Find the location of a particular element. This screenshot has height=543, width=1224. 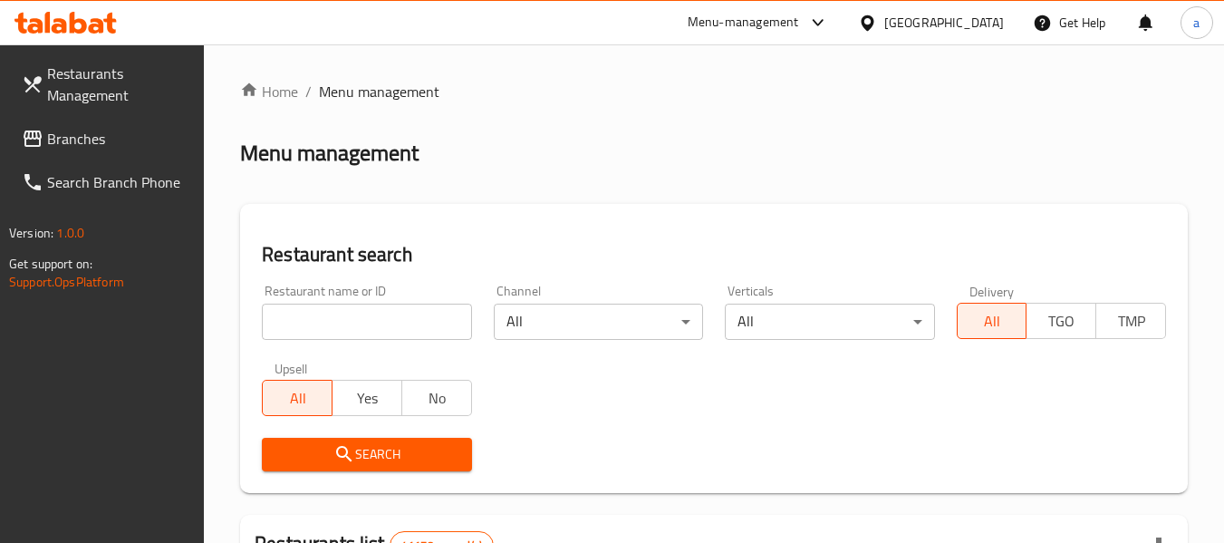

span: Version: is located at coordinates (31, 233).